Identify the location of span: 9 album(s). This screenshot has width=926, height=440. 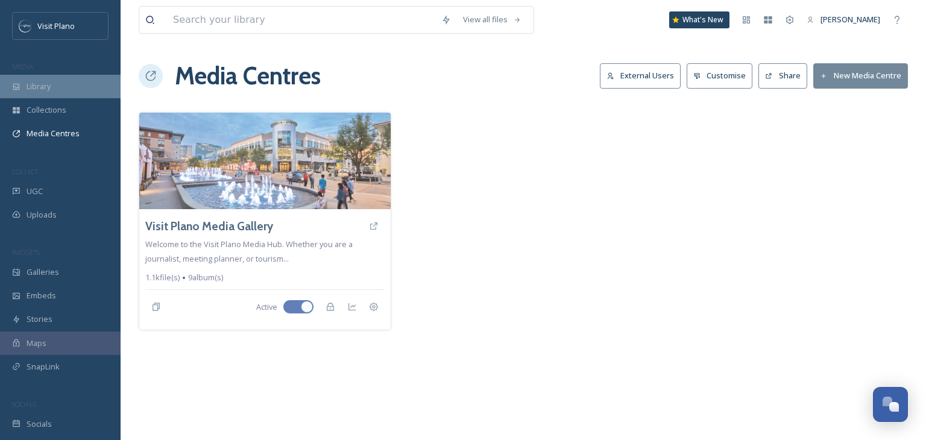
(206, 277).